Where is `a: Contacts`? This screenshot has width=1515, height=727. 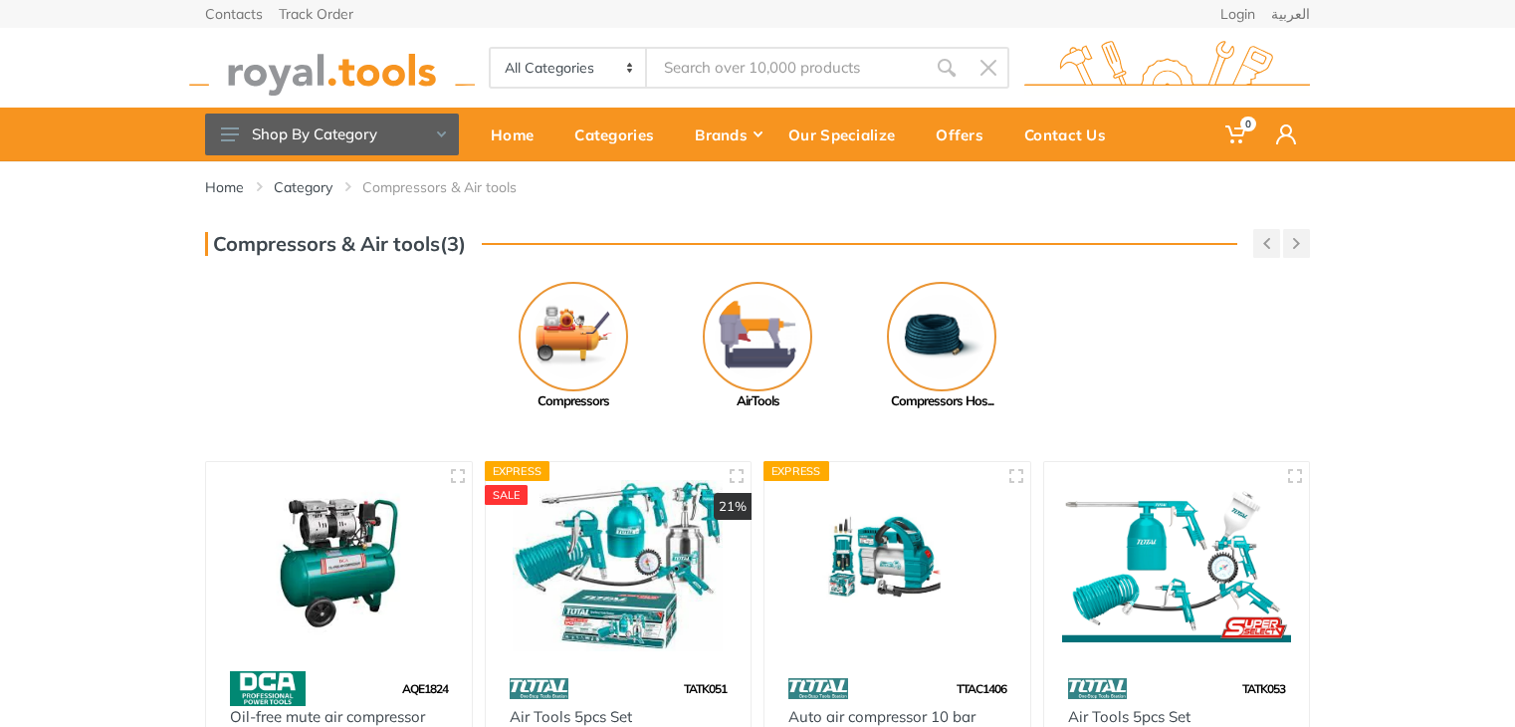
a: Contacts is located at coordinates (234, 14).